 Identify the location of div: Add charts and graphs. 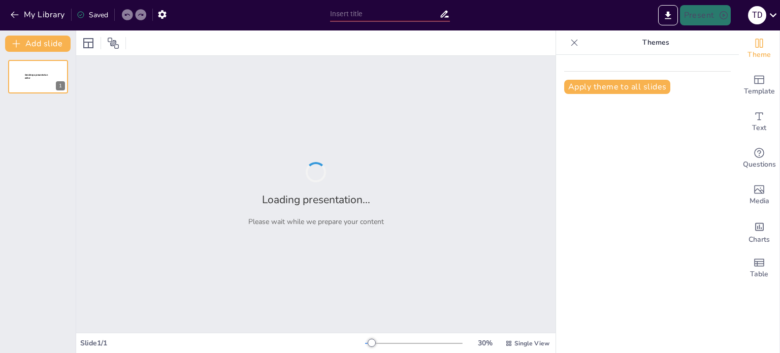
(759, 231).